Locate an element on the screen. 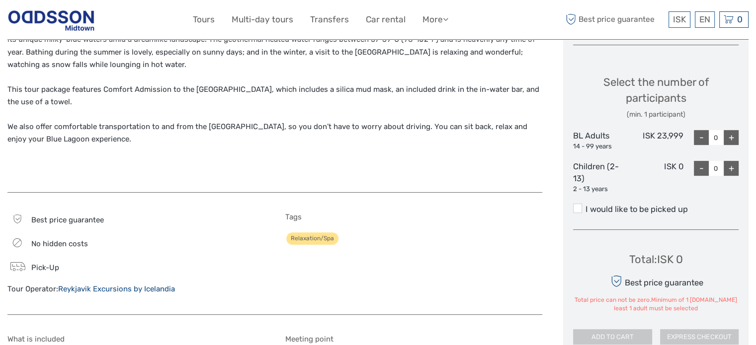 The height and width of the screenshot is (345, 756). h5: Meeting point is located at coordinates (414, 340).